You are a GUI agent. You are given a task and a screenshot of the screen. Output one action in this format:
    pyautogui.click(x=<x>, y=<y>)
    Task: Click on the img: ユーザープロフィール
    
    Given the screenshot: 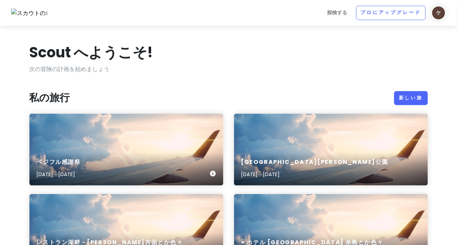 What is the action you would take?
    pyautogui.click(x=439, y=13)
    